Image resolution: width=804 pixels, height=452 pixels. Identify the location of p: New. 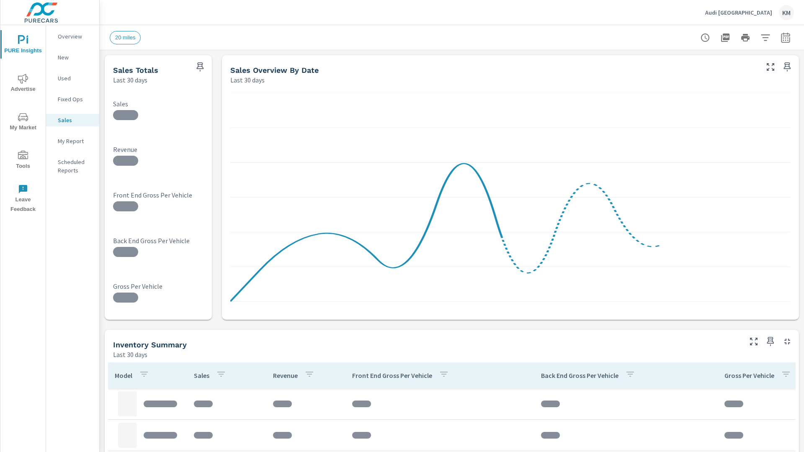
(75, 57).